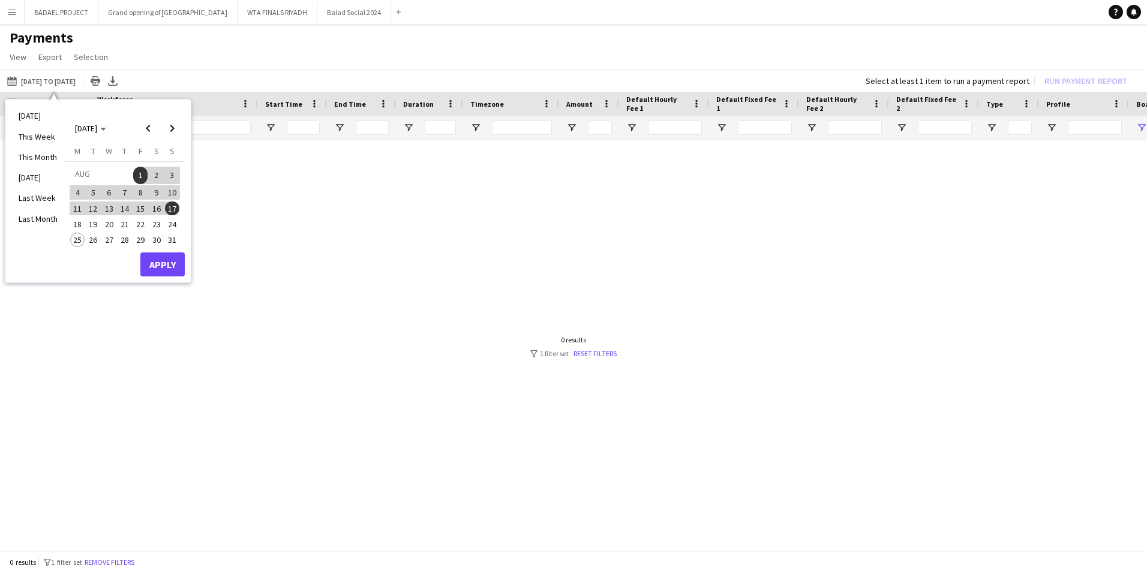 The height and width of the screenshot is (572, 1147). I want to click on span: 2, so click(157, 175).